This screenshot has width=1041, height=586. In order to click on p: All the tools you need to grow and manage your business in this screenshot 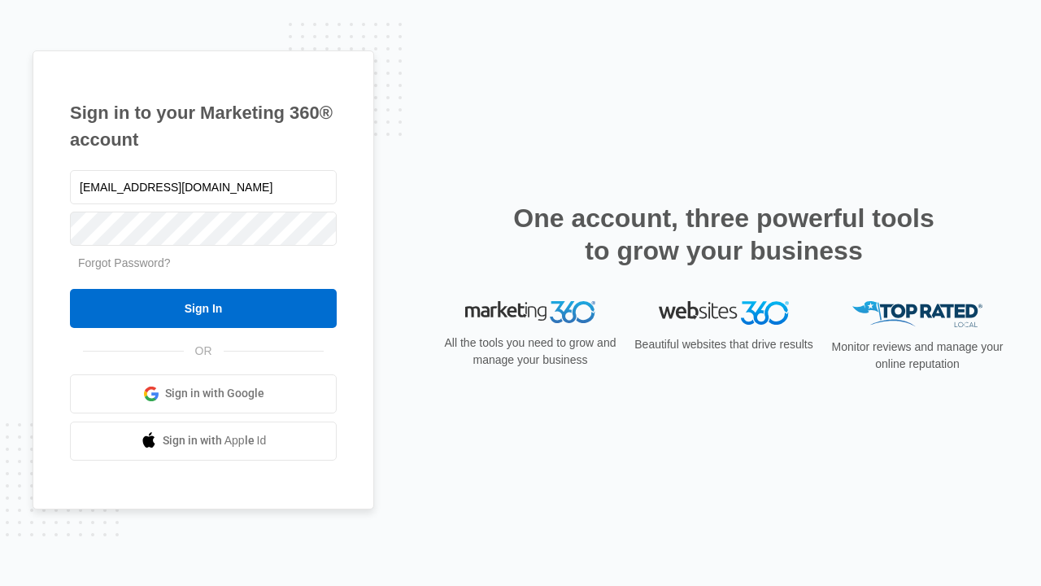, I will do `click(530, 351)`.